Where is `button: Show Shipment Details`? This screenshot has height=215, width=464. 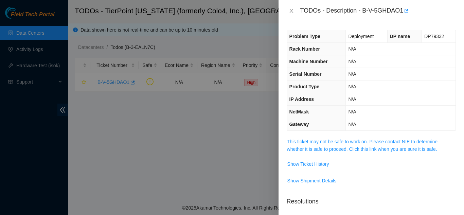
button: Show Shipment Details is located at coordinates (312, 181).